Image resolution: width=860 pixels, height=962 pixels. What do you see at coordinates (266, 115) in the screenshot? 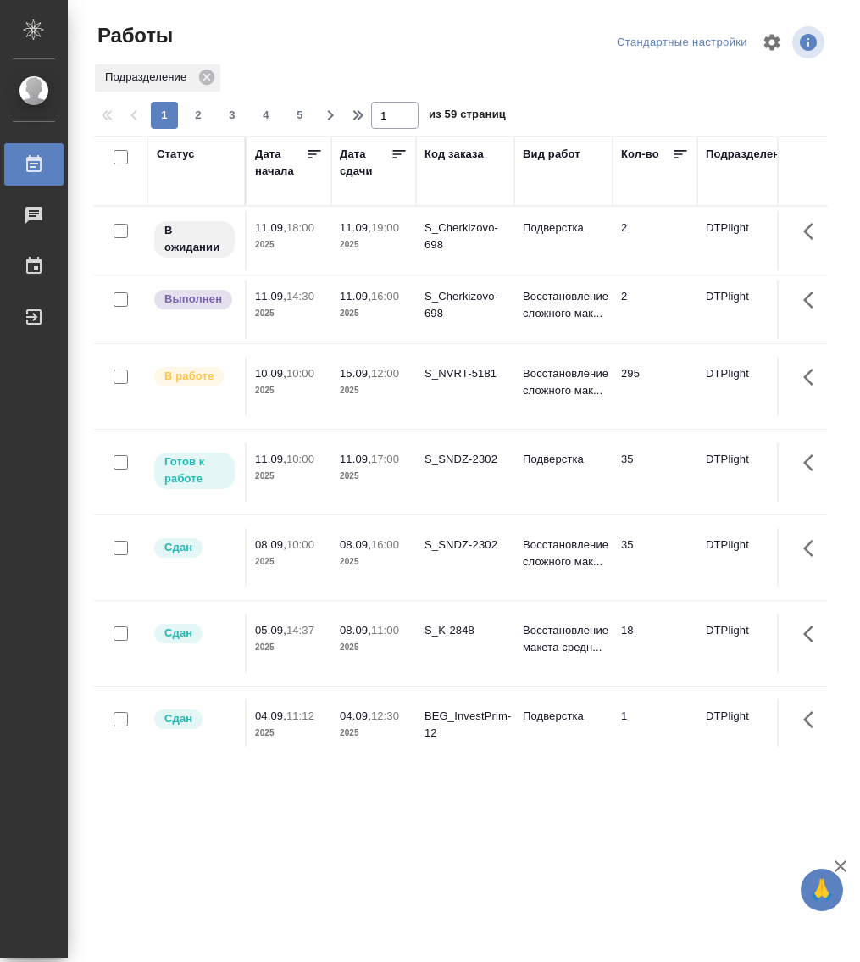
I see `button: 4` at bounding box center [266, 115].